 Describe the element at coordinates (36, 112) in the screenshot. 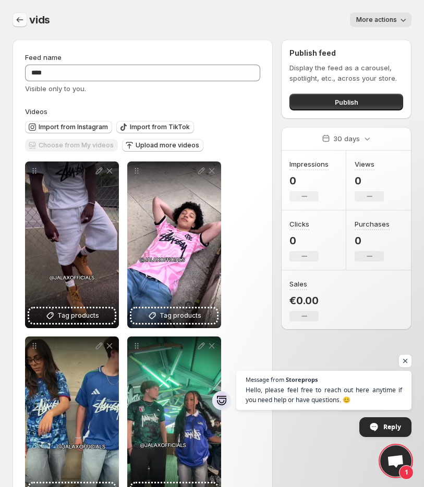

I see `span: Videos` at that location.